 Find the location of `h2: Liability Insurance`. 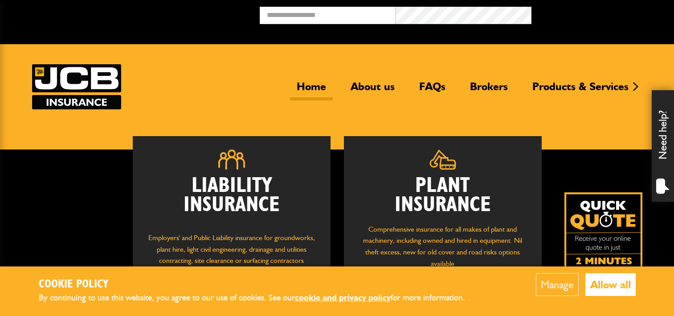

h2: Liability Insurance is located at coordinates (232, 200).